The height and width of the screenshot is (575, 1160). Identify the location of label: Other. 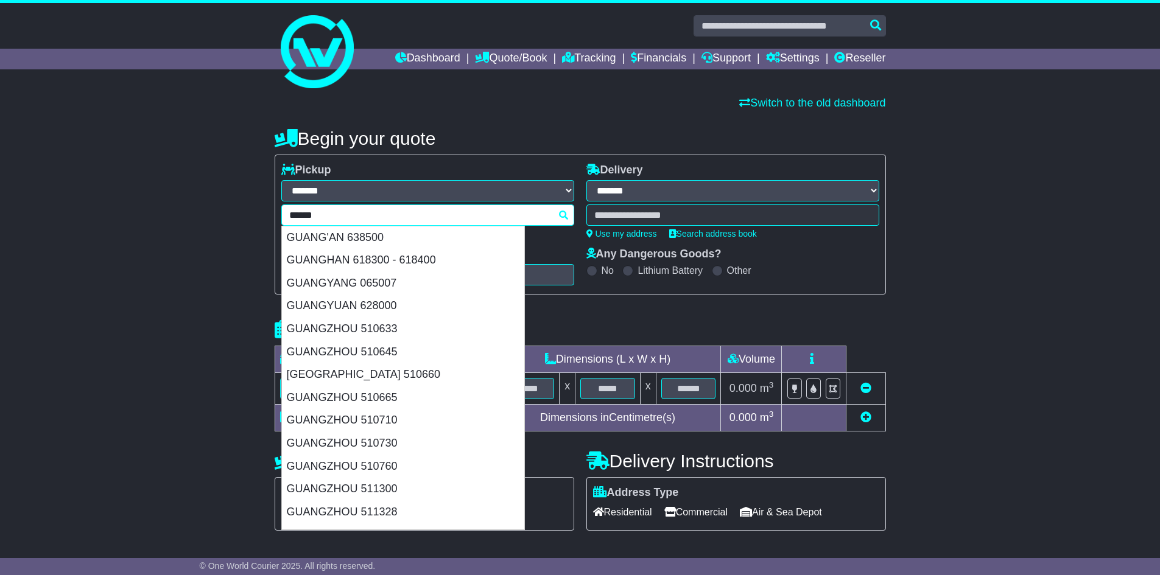
(739, 270).